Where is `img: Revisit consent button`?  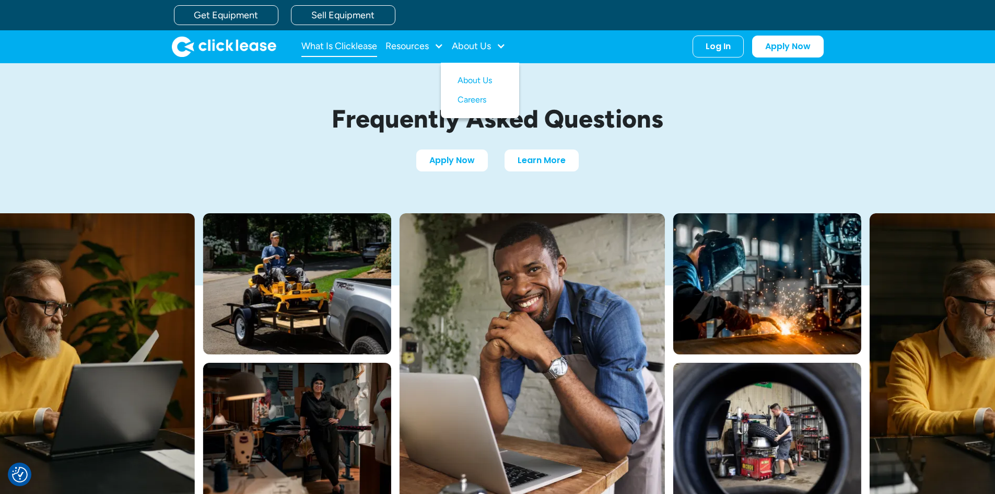
img: Revisit consent button is located at coordinates (20, 474).